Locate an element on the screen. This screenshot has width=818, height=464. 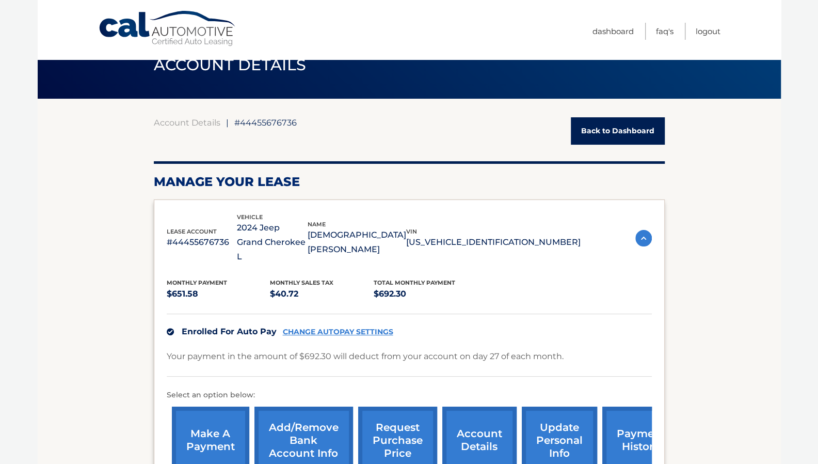
p: $692.30 is located at coordinates (425, 294).